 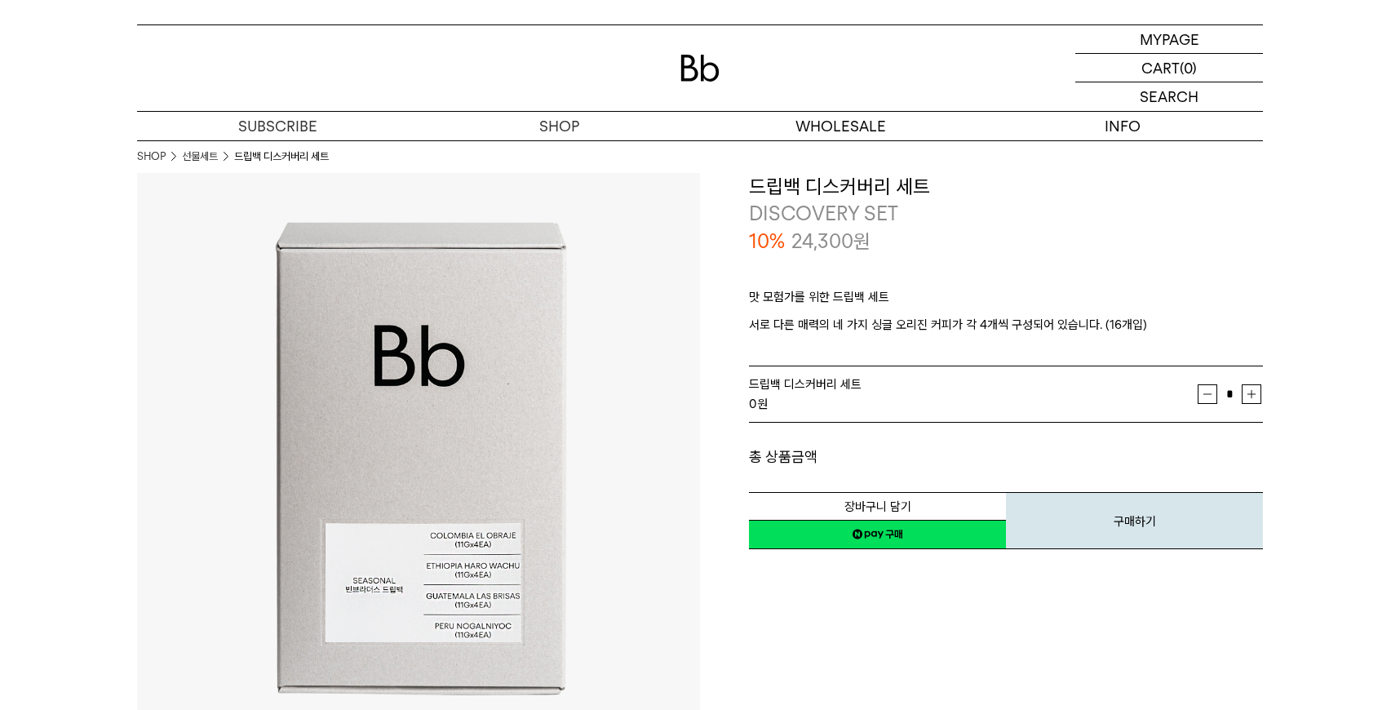 I want to click on a: MYPAGE, so click(x=1169, y=39).